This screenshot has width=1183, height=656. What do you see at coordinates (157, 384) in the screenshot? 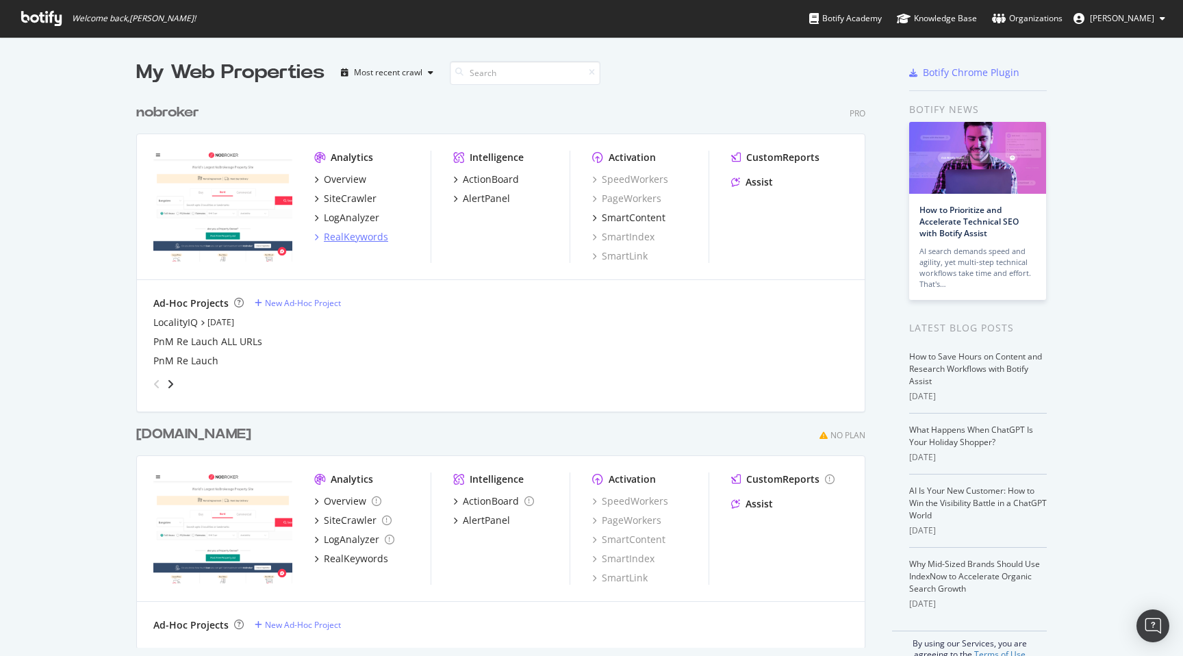
I see `div: angle-left` at bounding box center [157, 384].